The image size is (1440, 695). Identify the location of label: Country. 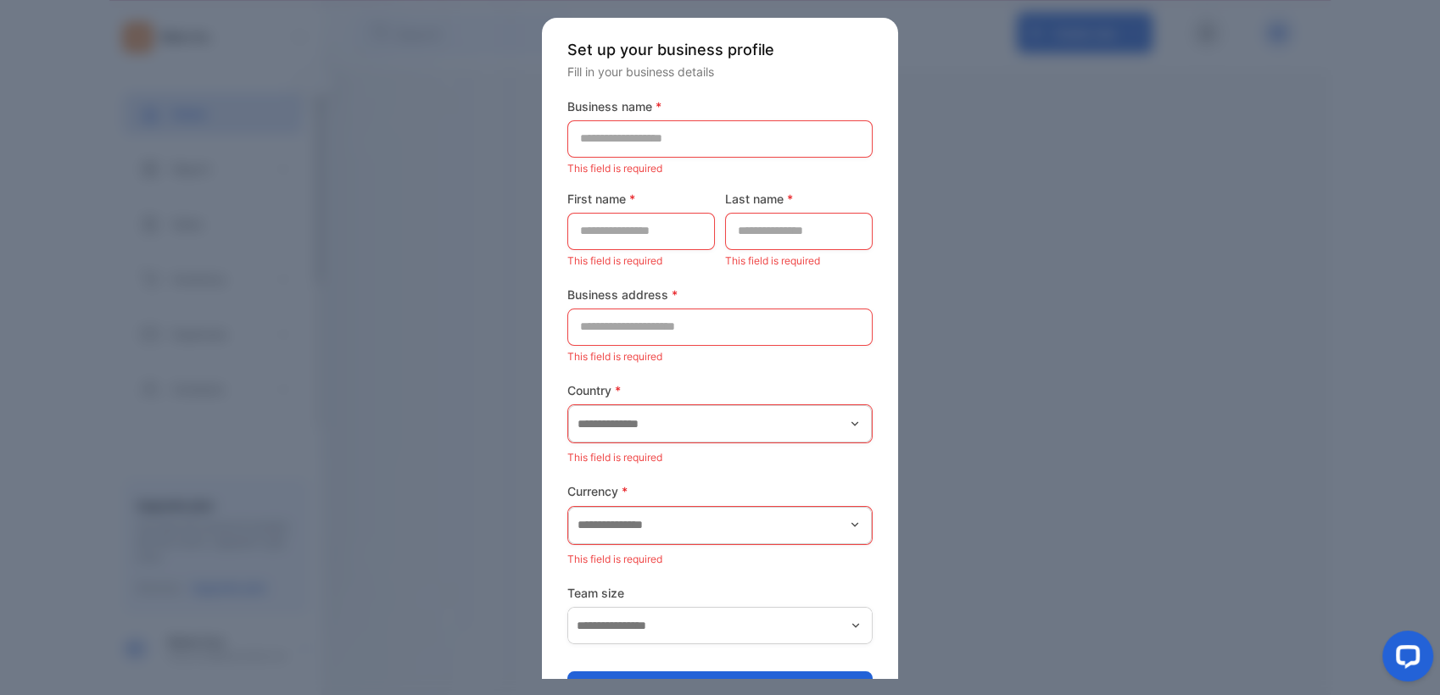
(720, 390).